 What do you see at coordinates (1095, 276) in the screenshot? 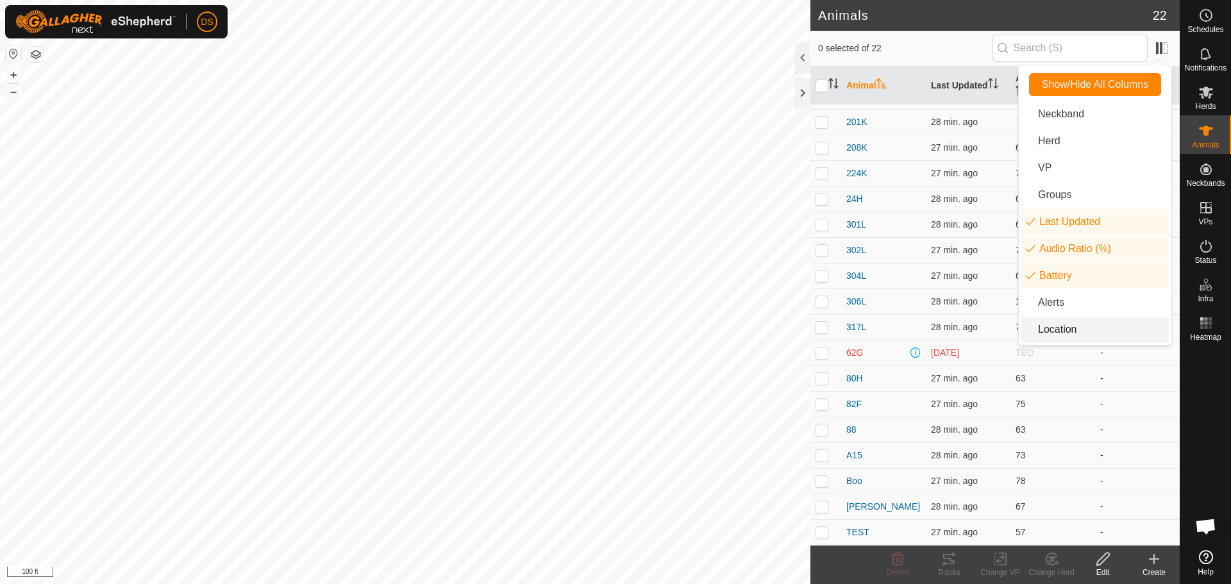
I see `li: neckband.label.battery` at bounding box center [1095, 276].